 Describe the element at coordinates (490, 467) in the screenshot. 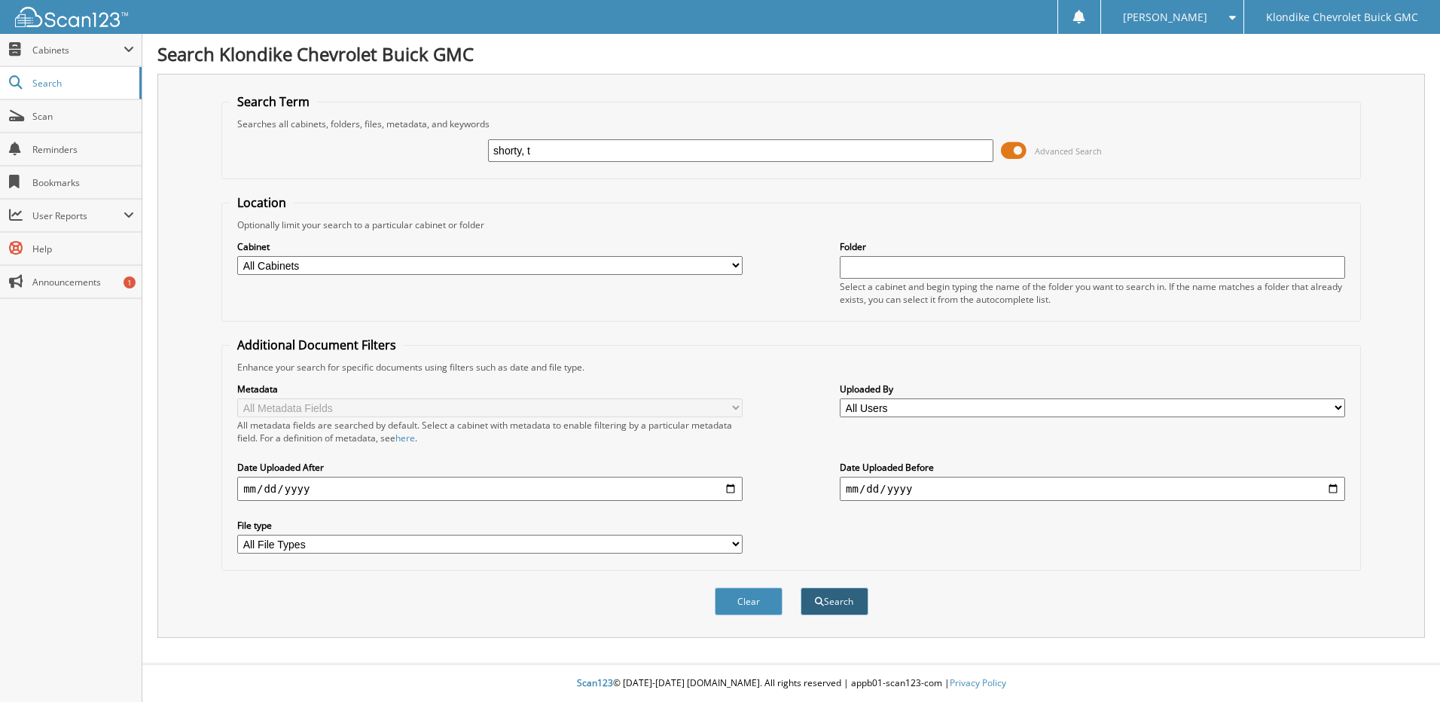

I see `label: Date Uploaded After` at that location.